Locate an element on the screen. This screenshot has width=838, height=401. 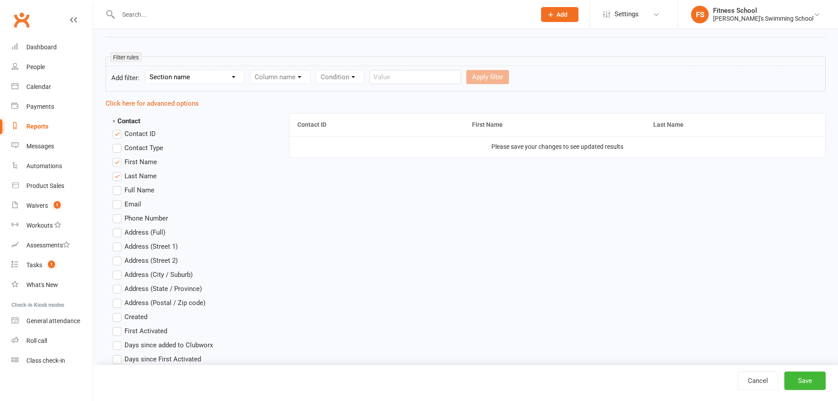
input: Search... is located at coordinates (322, 15).